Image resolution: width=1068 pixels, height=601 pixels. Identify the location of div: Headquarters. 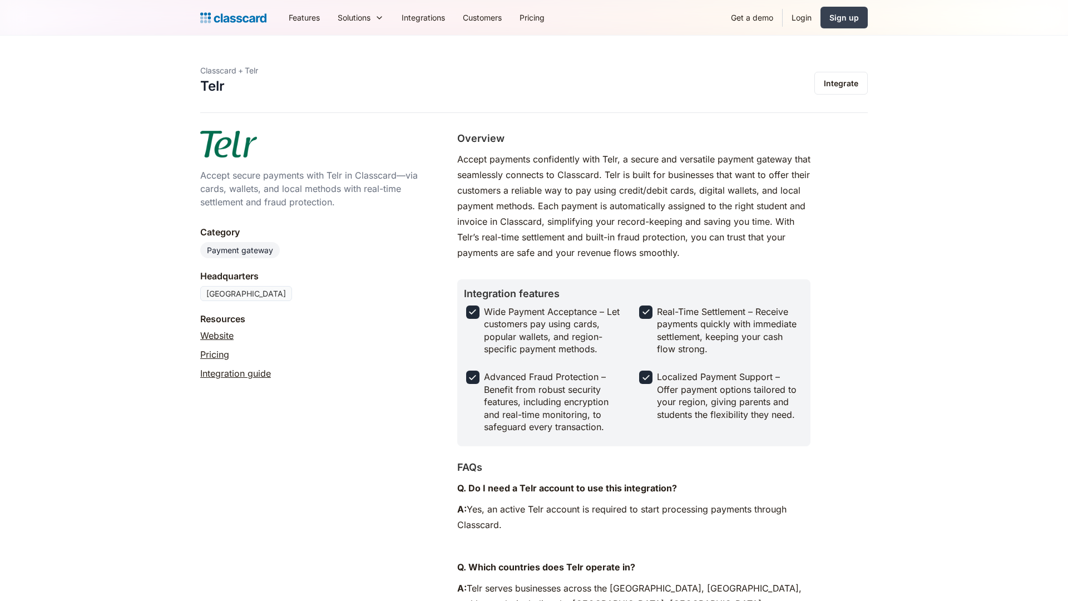
(229, 276).